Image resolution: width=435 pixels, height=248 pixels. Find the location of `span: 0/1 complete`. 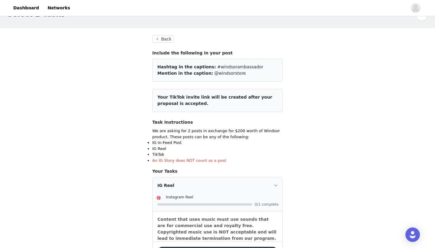

span: 0/1 complete is located at coordinates (267, 204).